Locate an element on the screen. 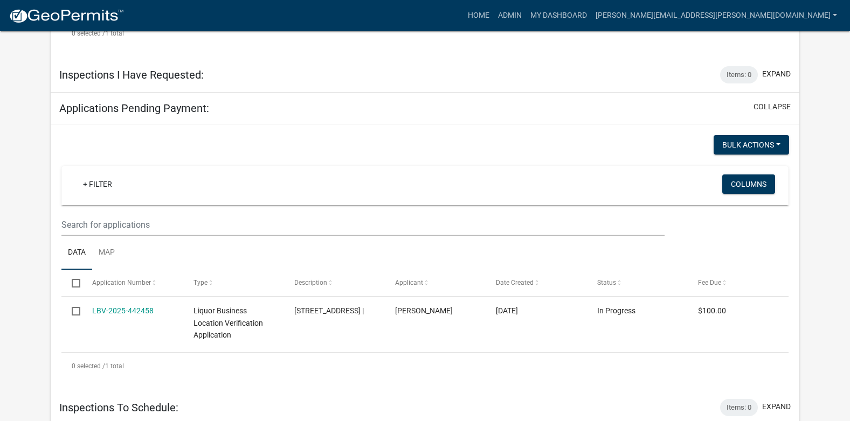  span: Applicant is located at coordinates (409, 283).